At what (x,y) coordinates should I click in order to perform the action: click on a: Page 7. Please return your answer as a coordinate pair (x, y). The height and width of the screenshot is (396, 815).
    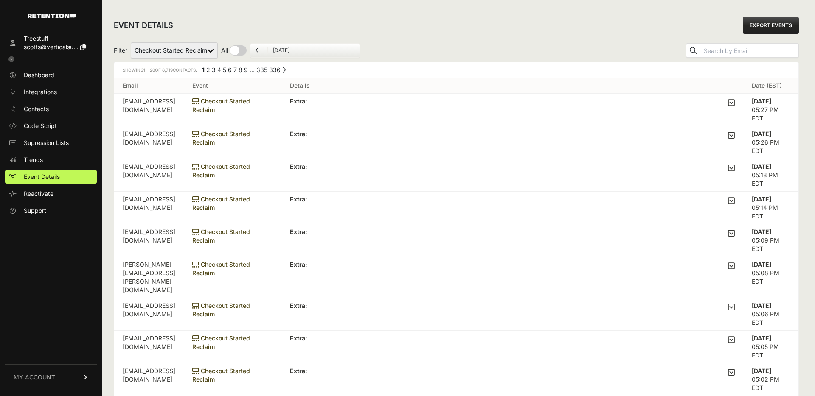
    Looking at the image, I should click on (235, 70).